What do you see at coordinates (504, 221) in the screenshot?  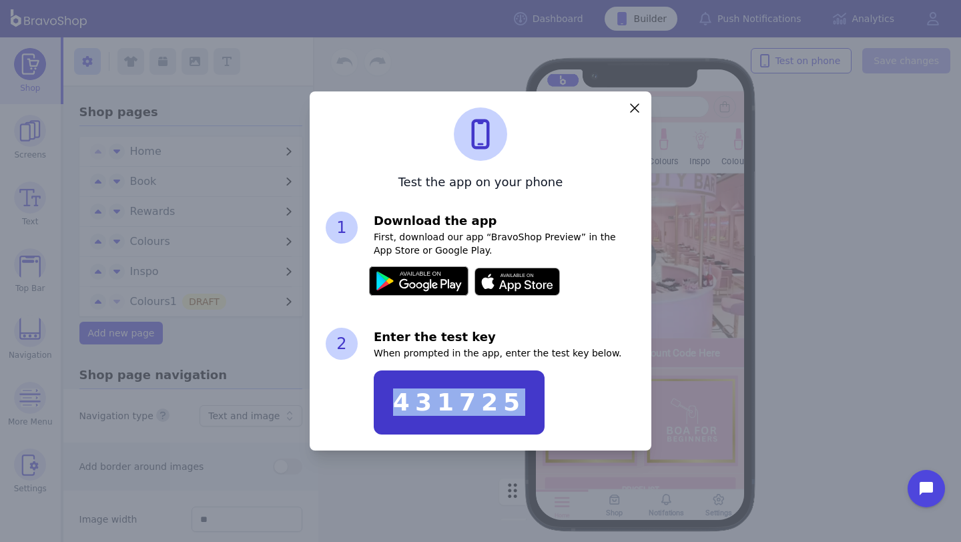 I see `h2: Download the app` at bounding box center [504, 221].